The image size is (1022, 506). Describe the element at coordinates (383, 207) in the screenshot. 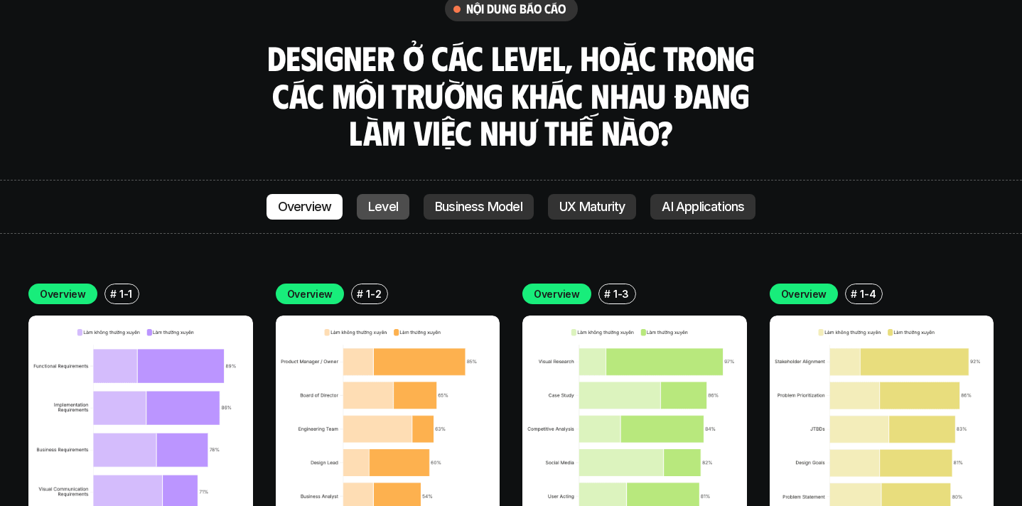

I see `p: Level` at that location.